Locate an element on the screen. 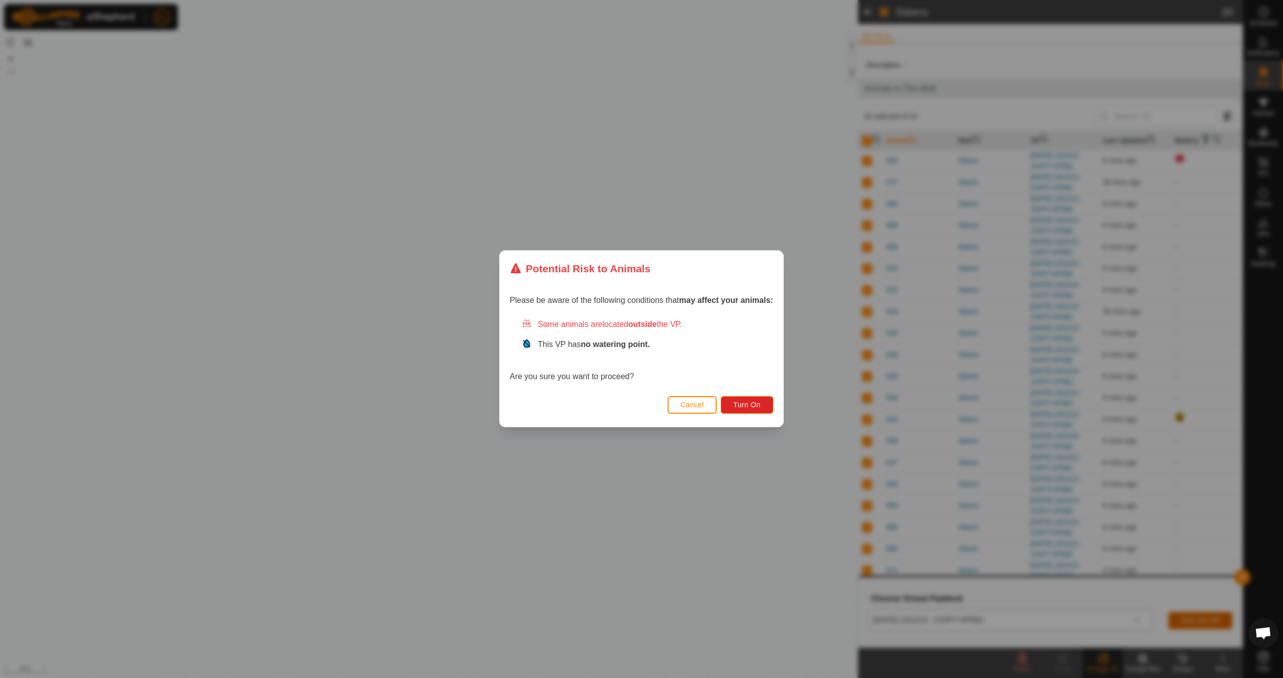 Image resolution: width=1283 pixels, height=678 pixels. div: Open chat is located at coordinates (1263, 632).